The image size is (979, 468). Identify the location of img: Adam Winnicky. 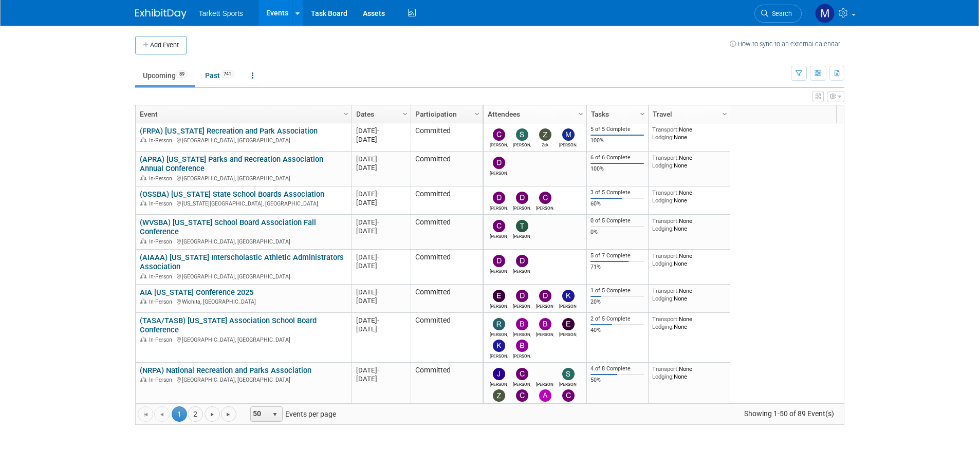
(545, 396).